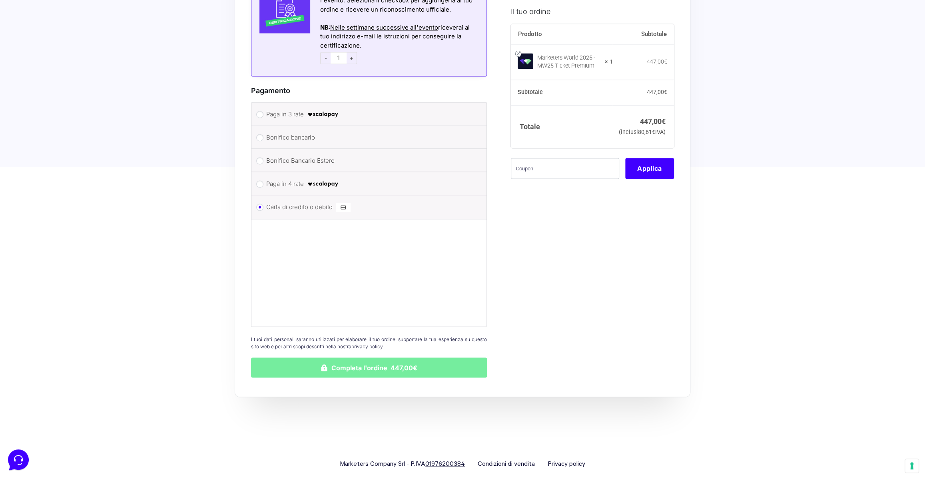 The image size is (925, 479). Describe the element at coordinates (123, 115) in the screenshot. I see `a: Open Help Center` at that location.